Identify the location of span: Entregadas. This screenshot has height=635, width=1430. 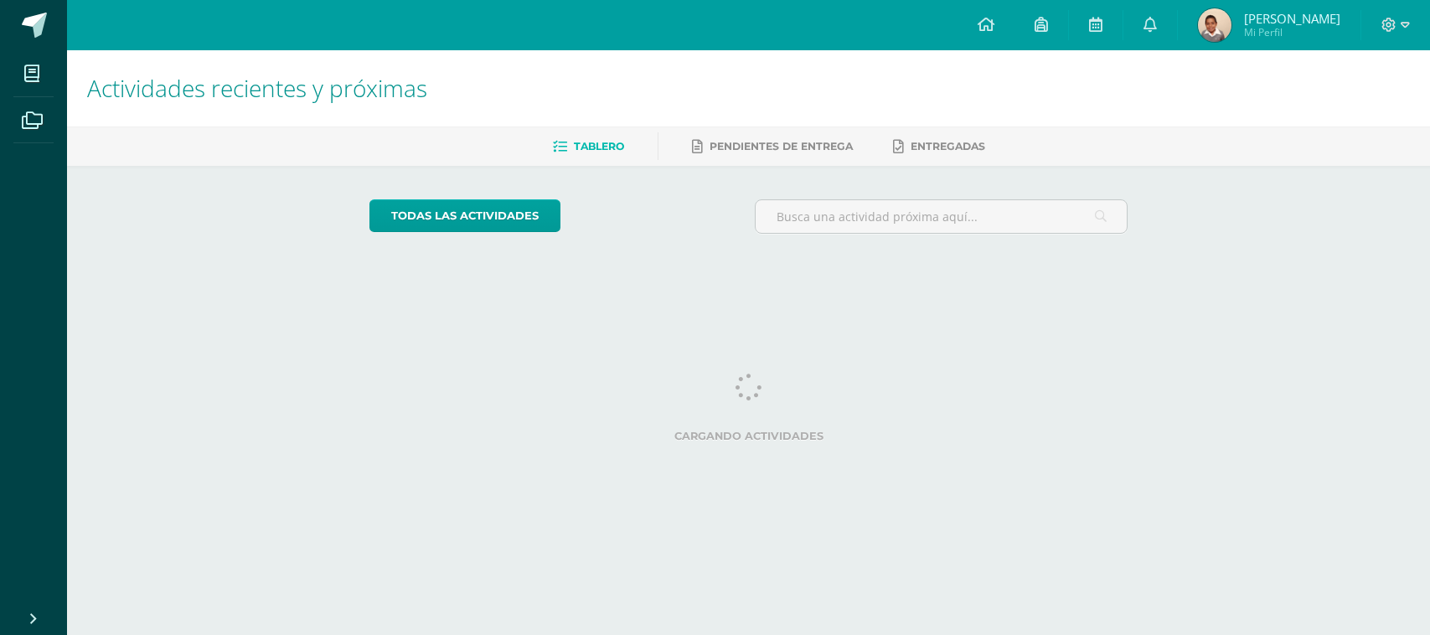
(948, 146).